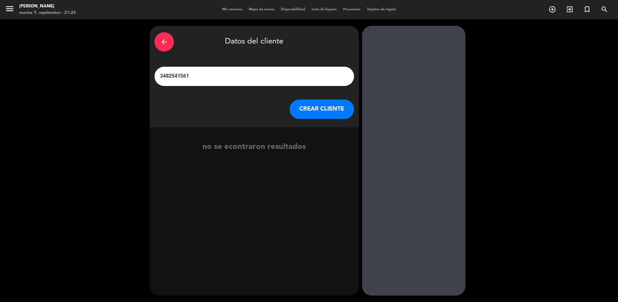 The width and height of the screenshot is (618, 302). I want to click on div: Datos del cliente, so click(254, 42).